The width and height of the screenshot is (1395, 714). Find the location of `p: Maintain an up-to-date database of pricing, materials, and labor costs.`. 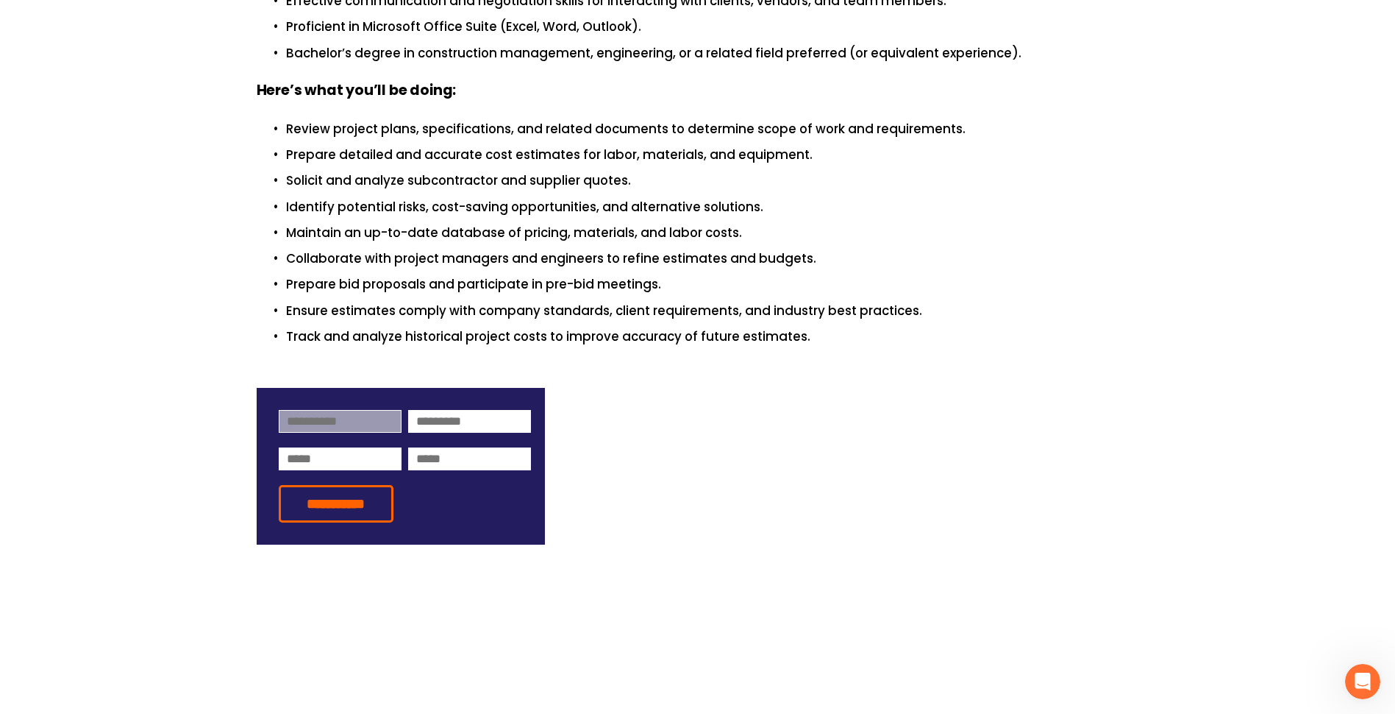

p: Maintain an up-to-date database of pricing, materials, and labor costs. is located at coordinates (713, 232).